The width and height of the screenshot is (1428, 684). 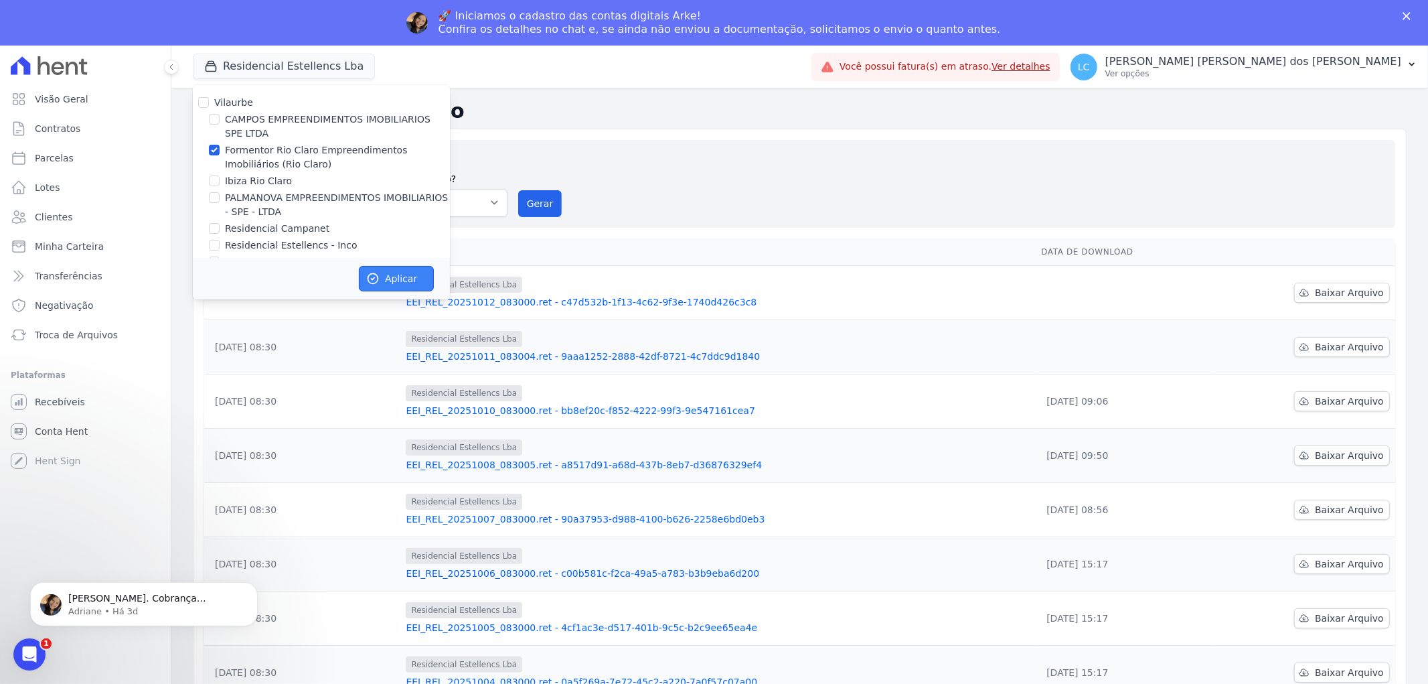 I want to click on a: Clientes, so click(x=85, y=217).